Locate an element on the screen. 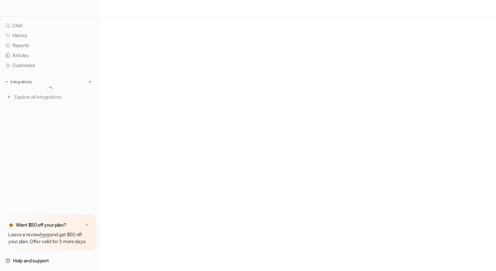 This screenshot has height=271, width=496. a: Help and support is located at coordinates (49, 261).